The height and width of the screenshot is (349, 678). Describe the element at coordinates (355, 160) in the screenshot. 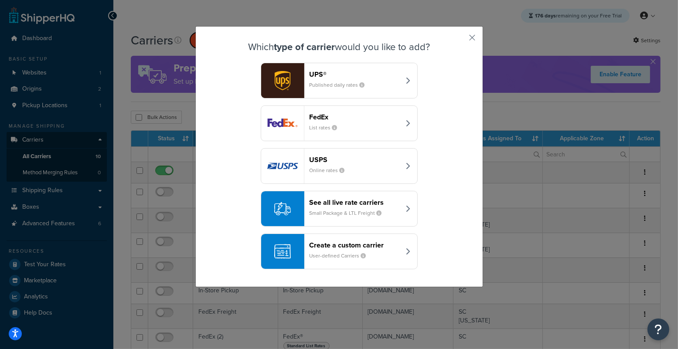

I see `header: USPS` at that location.